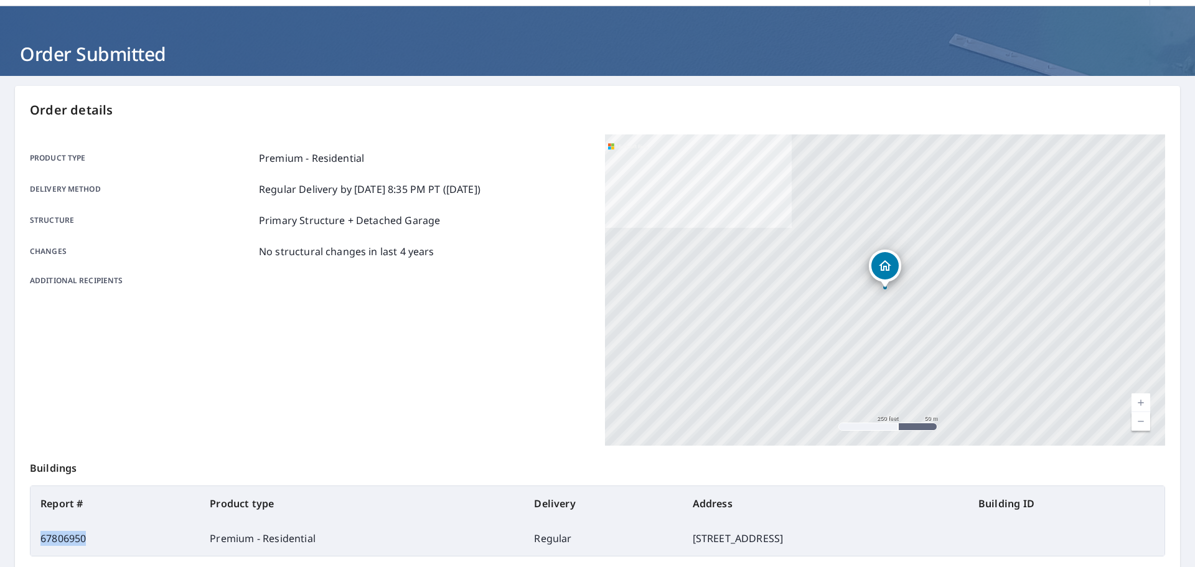 The image size is (1195, 567). I want to click on p: Order details, so click(597, 110).